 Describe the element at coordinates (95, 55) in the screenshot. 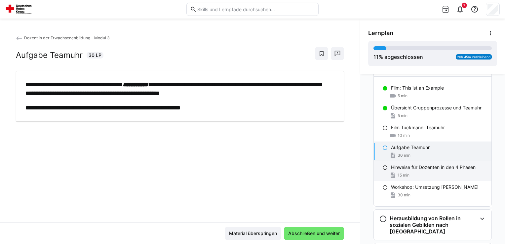

I see `span: 30 LP` at that location.